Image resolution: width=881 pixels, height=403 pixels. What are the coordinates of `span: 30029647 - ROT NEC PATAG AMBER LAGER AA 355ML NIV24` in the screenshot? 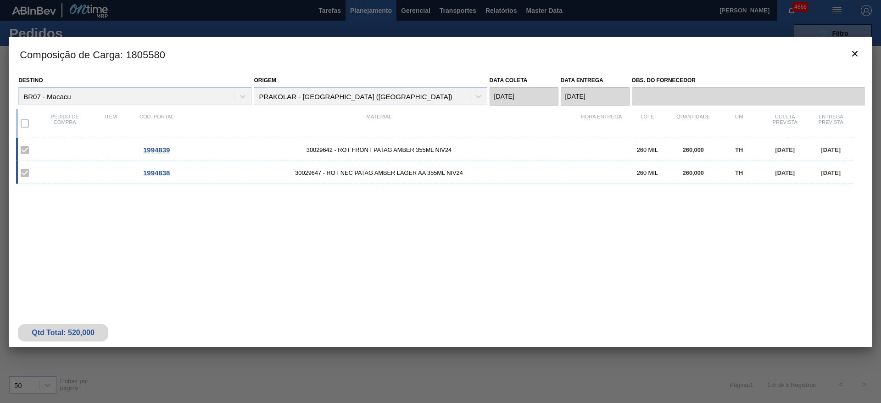 It's located at (379, 173).